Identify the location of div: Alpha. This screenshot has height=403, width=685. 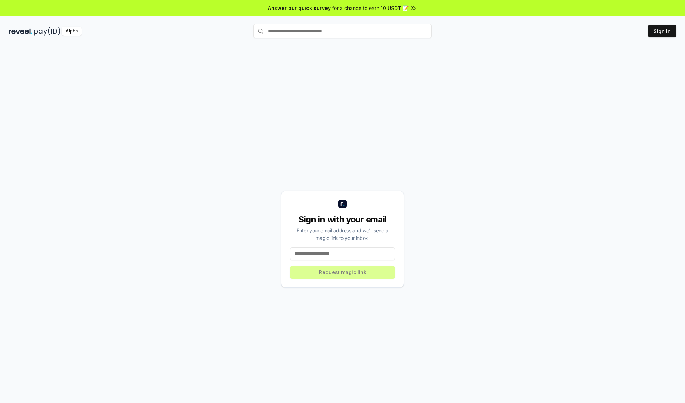
(72, 31).